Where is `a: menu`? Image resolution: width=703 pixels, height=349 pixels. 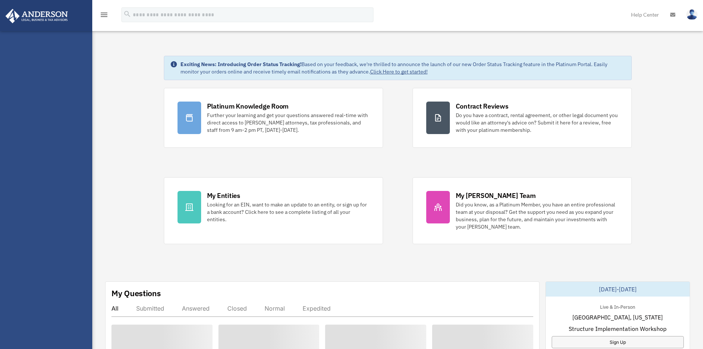
a: menu is located at coordinates (104, 16).